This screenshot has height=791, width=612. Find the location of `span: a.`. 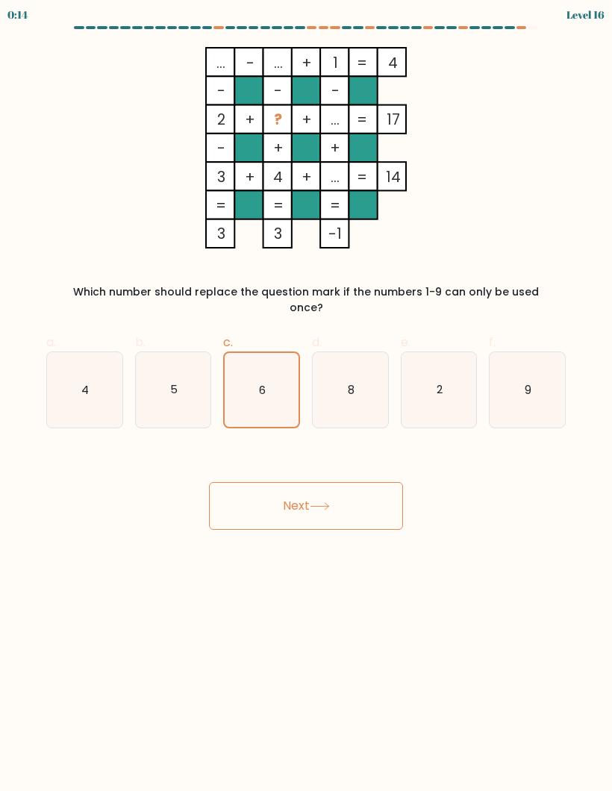

span: a. is located at coordinates (51, 342).